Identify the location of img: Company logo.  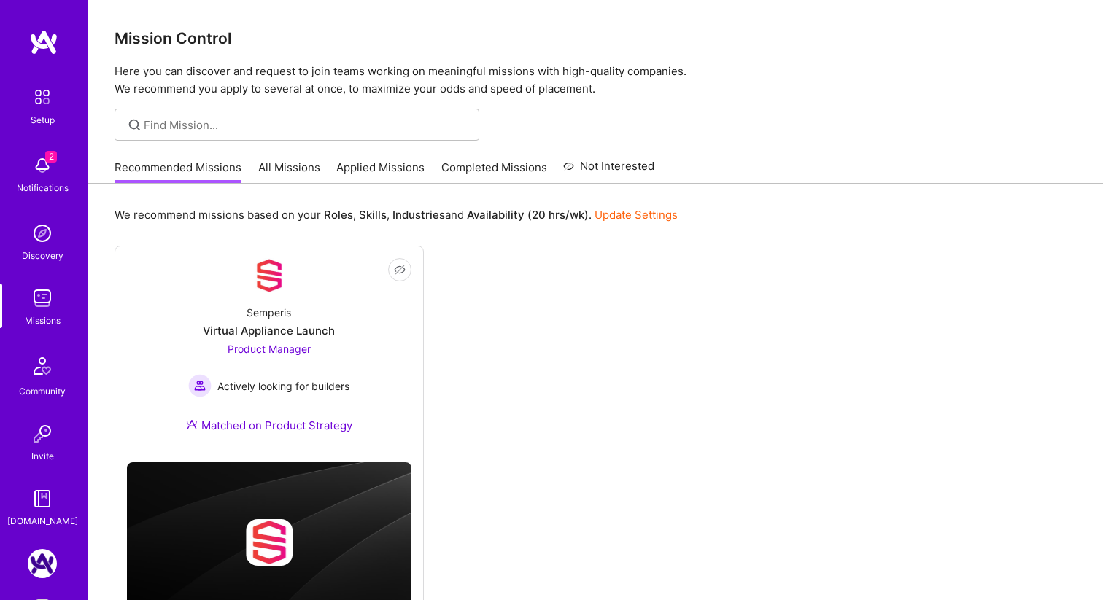
(269, 543).